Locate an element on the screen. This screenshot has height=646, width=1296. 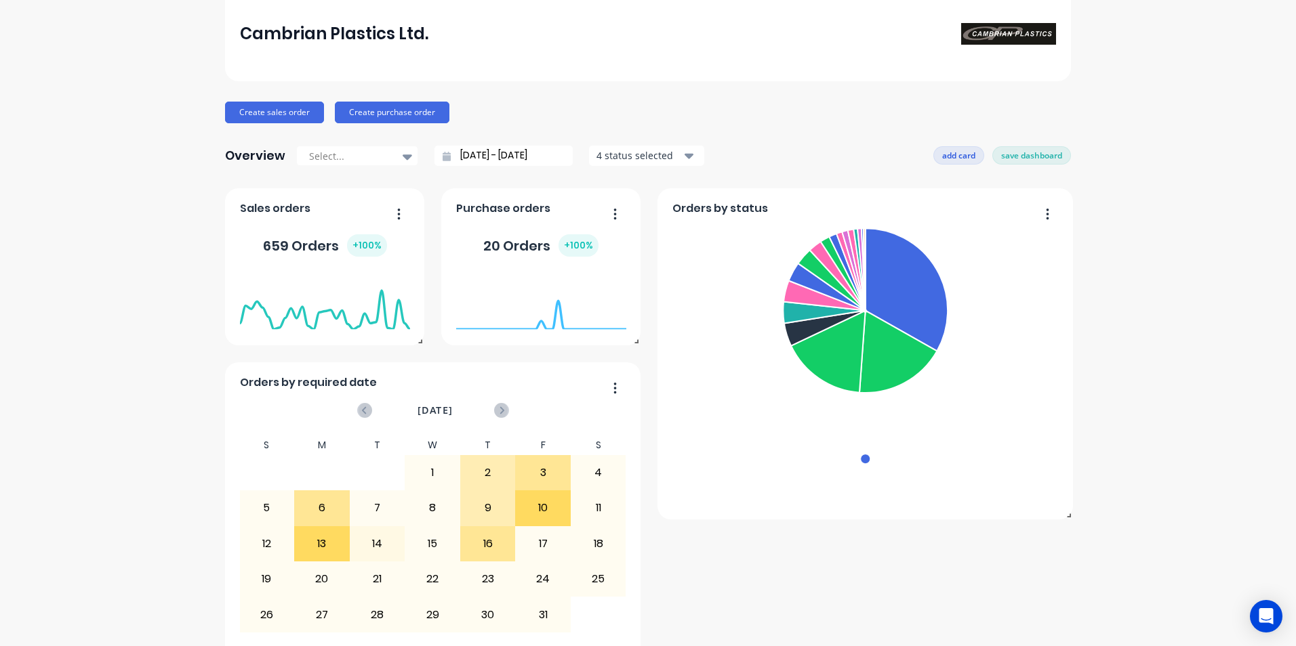
div: 15 is located at coordinates (432, 544).